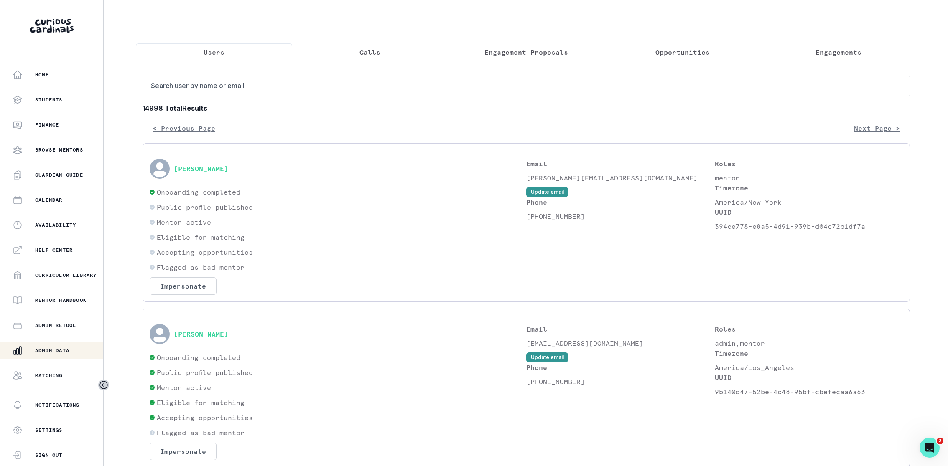 This screenshot has width=948, height=466. Describe the element at coordinates (56, 225) in the screenshot. I see `p: Availability` at that location.